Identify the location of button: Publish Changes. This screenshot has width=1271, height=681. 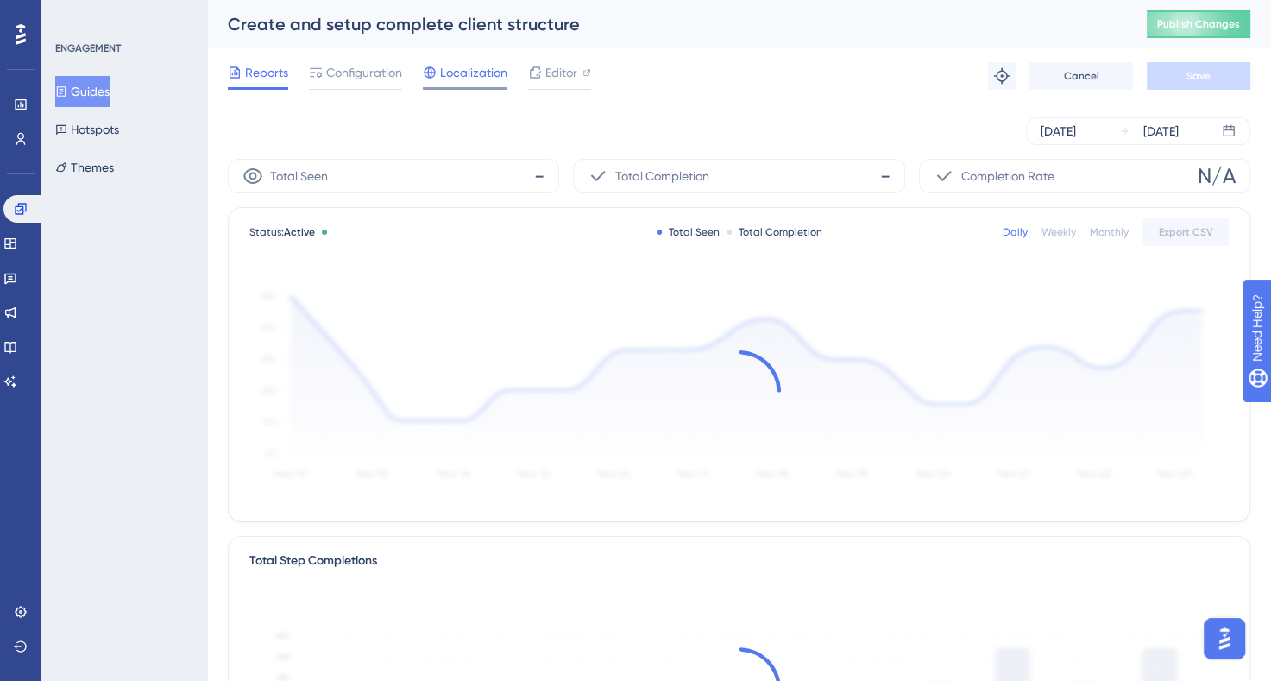
(1199, 24).